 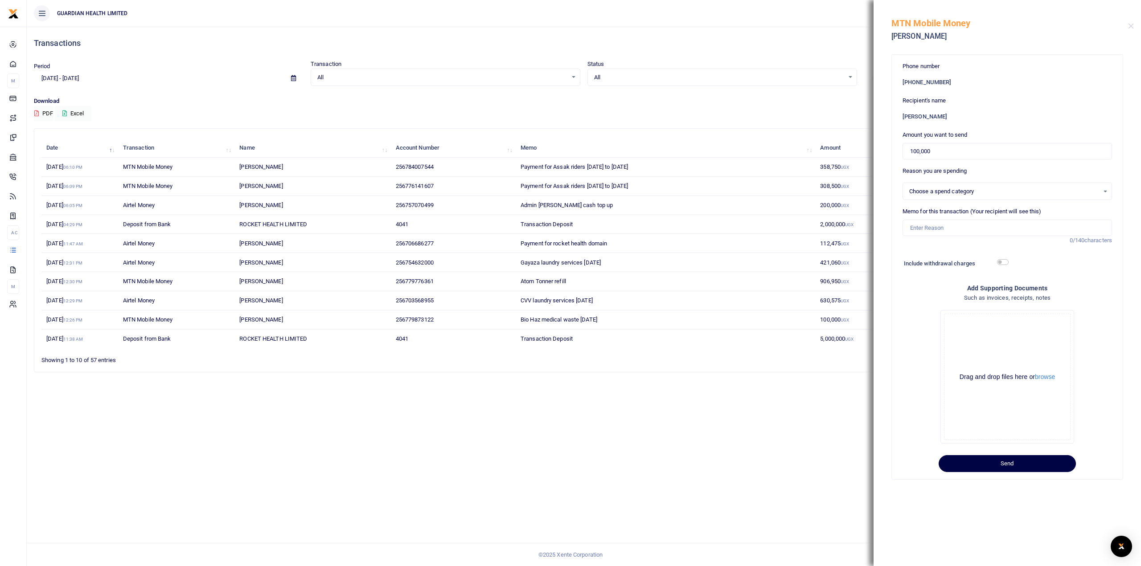 What do you see at coordinates (42, 66) in the screenshot?
I see `label: Period` at bounding box center [42, 66].